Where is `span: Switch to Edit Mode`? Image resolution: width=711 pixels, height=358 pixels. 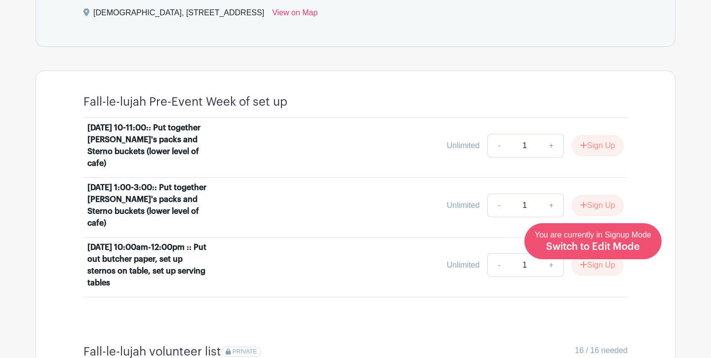
span: Switch to Edit Mode is located at coordinates (593, 247).